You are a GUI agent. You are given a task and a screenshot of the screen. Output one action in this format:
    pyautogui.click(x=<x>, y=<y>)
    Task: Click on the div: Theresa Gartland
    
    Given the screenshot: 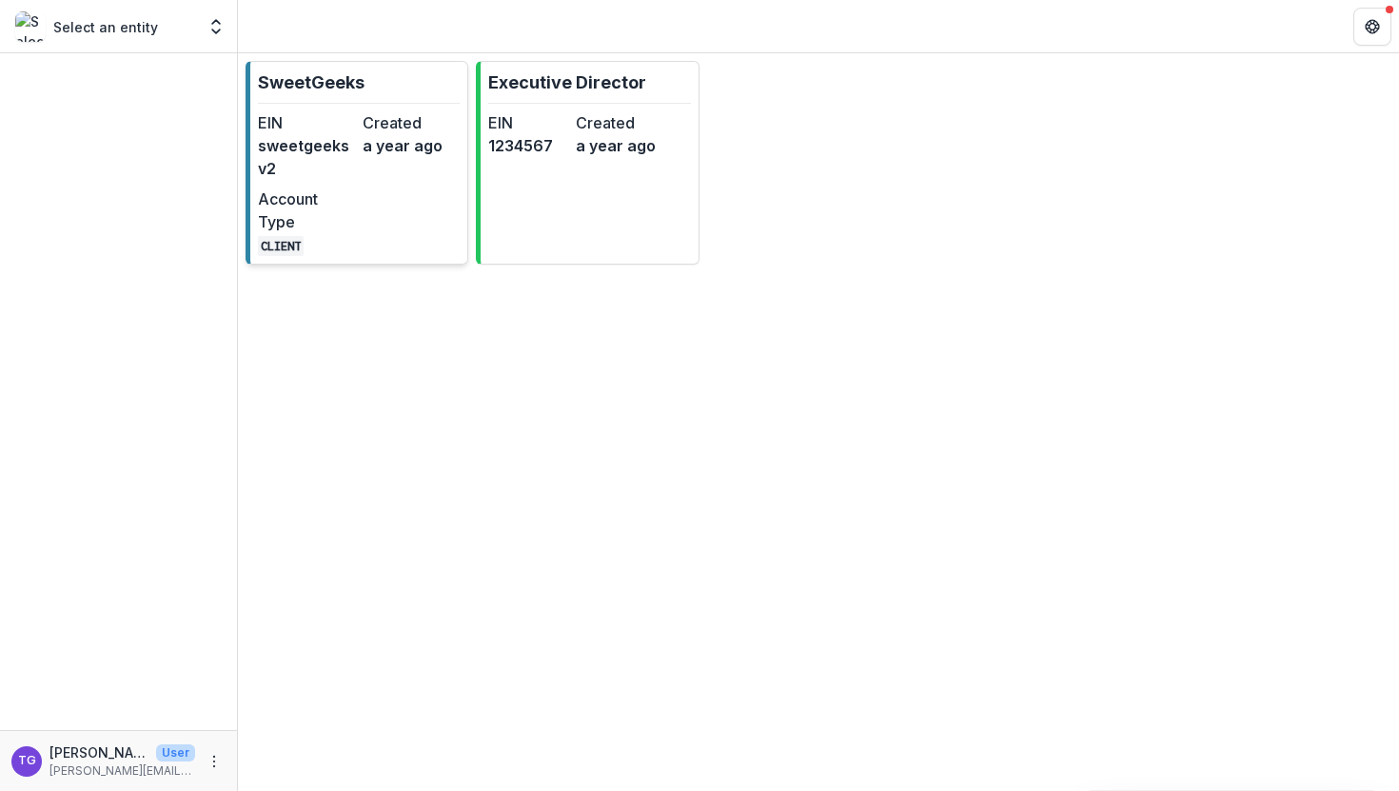 What is the action you would take?
    pyautogui.click(x=27, y=760)
    